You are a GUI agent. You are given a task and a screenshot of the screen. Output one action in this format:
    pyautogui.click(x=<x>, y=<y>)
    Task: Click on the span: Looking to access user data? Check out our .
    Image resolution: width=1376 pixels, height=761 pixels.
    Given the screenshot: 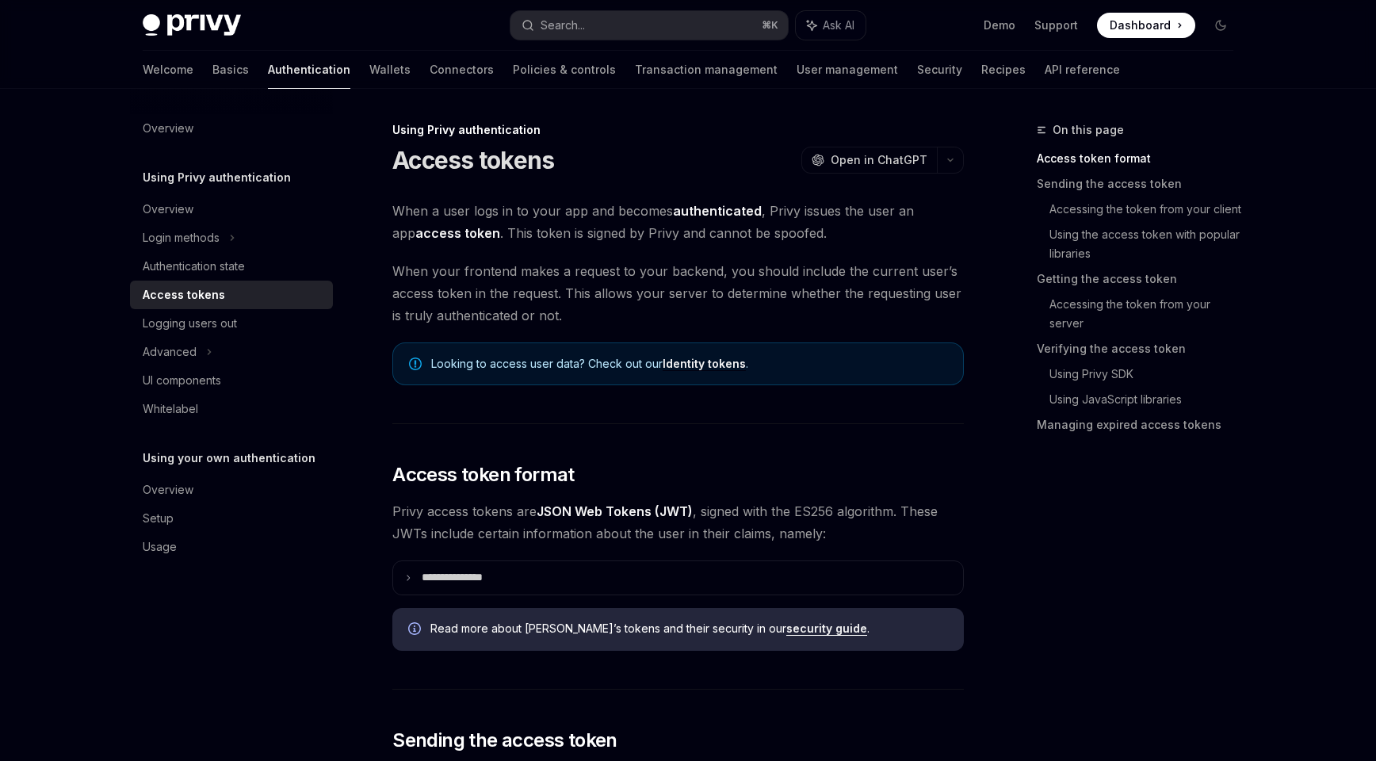 What is the action you would take?
    pyautogui.click(x=689, y=364)
    